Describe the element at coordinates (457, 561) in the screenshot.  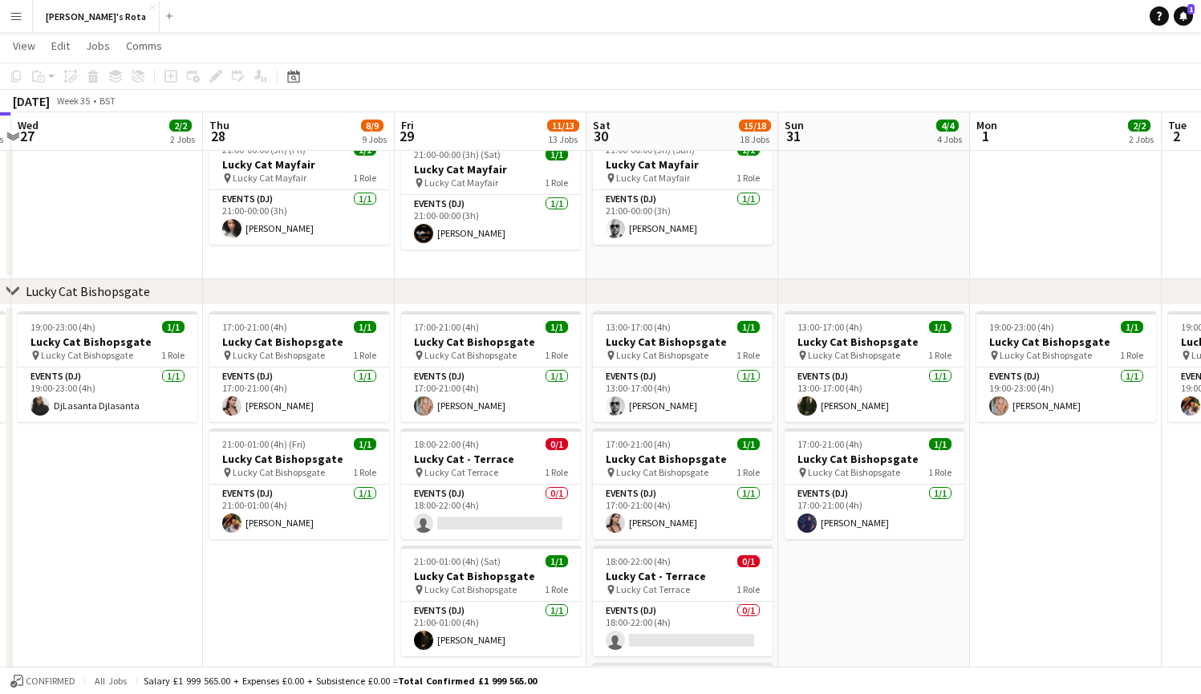
I see `span: 21:00-01:00 (4h) (Sat)` at that location.